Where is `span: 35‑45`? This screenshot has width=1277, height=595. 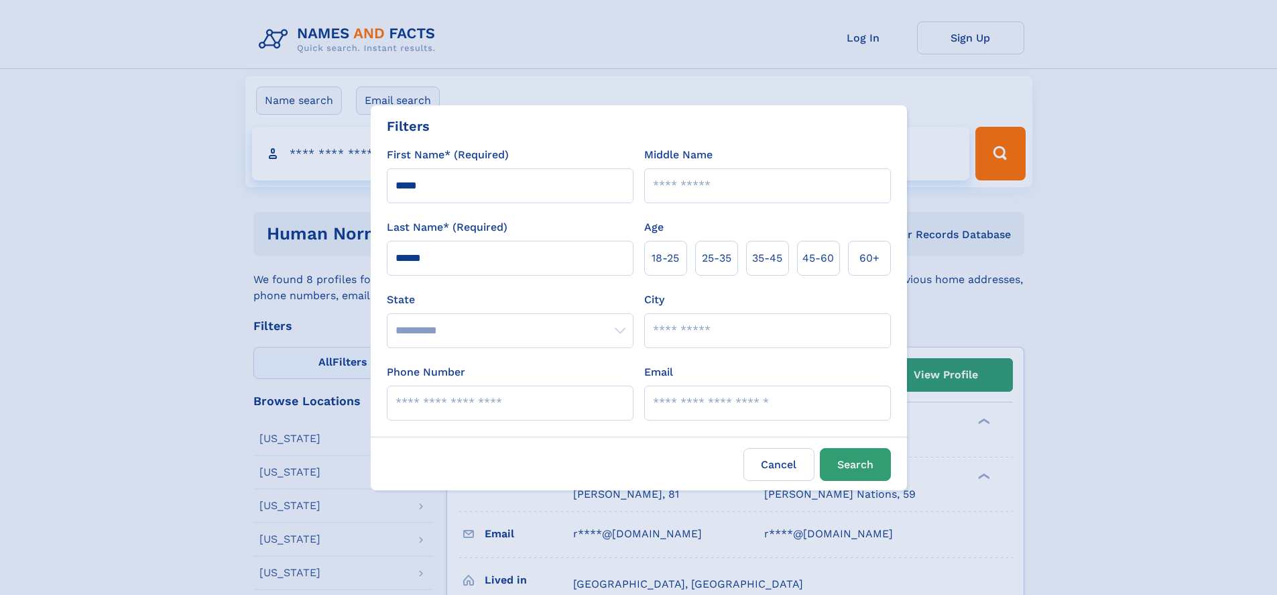
span: 35‑45 is located at coordinates (767, 258).